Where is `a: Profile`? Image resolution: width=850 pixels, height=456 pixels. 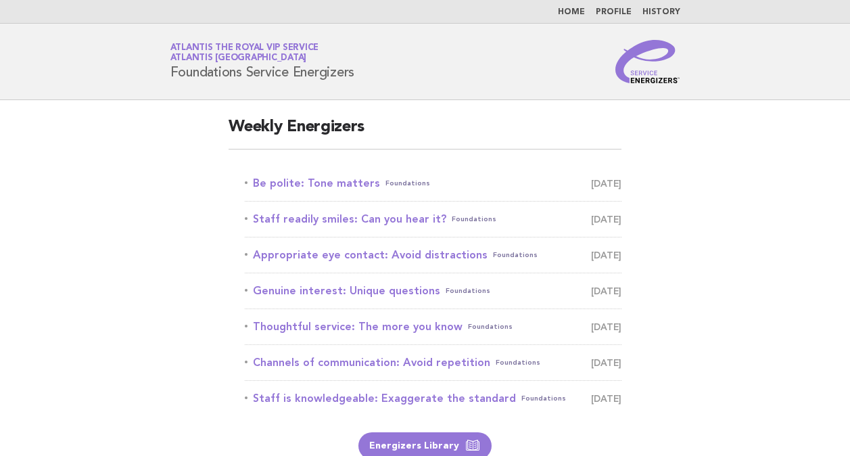 a: Profile is located at coordinates (613, 12).